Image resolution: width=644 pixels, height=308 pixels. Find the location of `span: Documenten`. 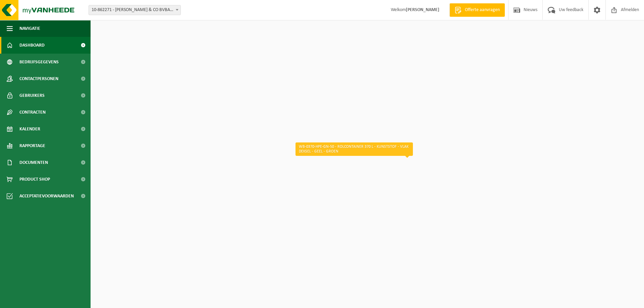

span: Documenten is located at coordinates (34, 163).